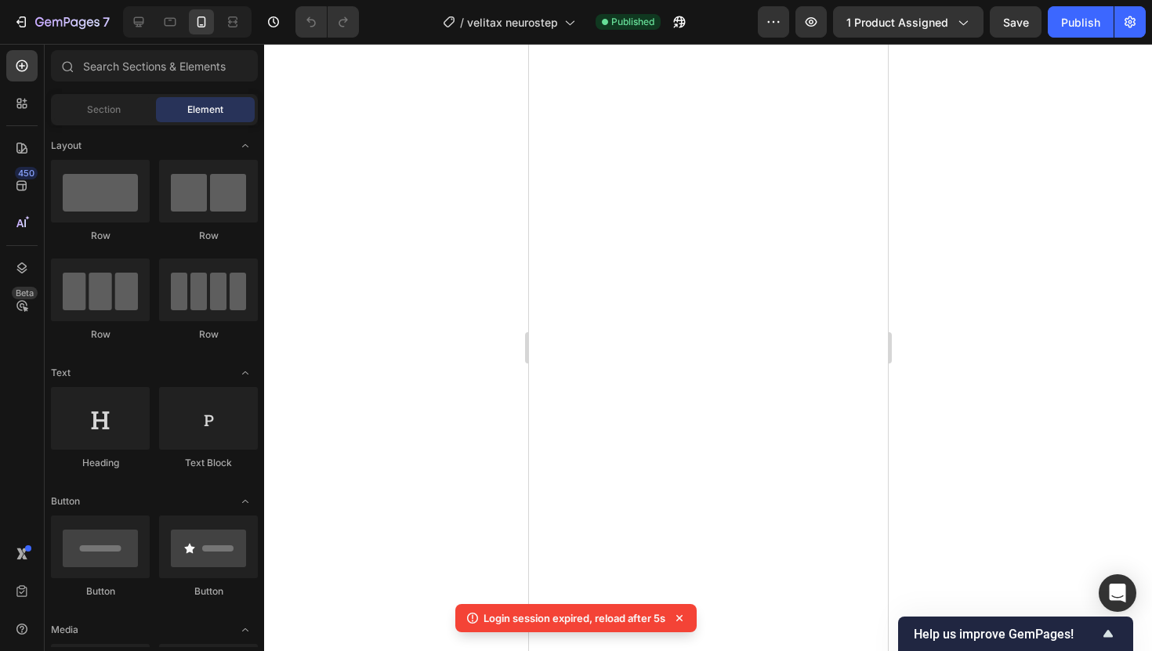 The width and height of the screenshot is (1152, 651). I want to click on span: 1 product assigned, so click(897, 22).